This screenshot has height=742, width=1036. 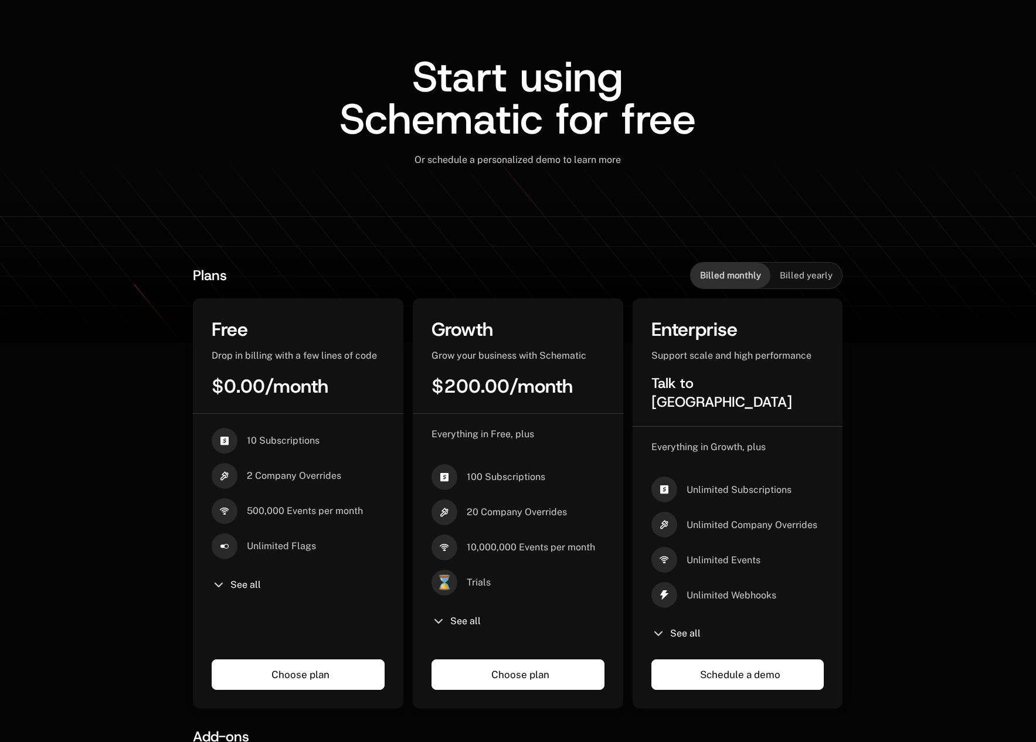 What do you see at coordinates (305, 511) in the screenshot?
I see `span: 500,000 Events per month` at bounding box center [305, 511].